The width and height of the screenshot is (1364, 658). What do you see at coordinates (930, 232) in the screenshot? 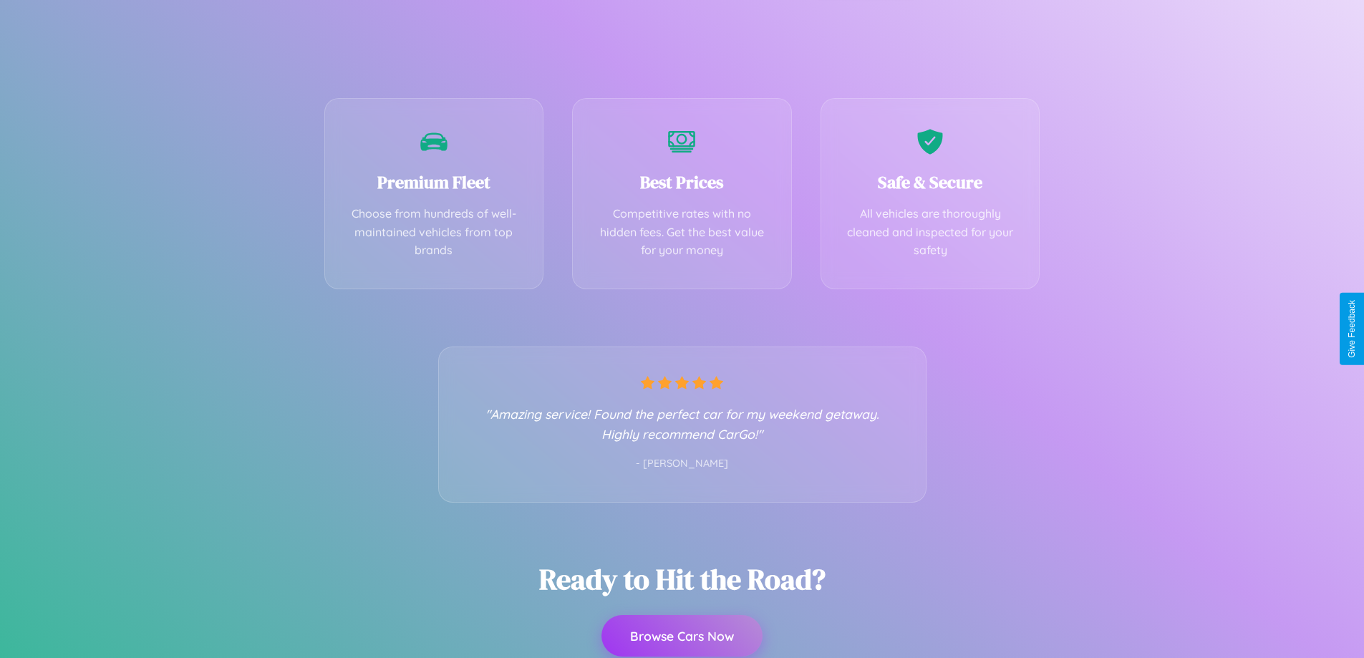
I see `p: All vehicles are thoroughly cleaned and inspected for your safety` at bounding box center [930, 232].